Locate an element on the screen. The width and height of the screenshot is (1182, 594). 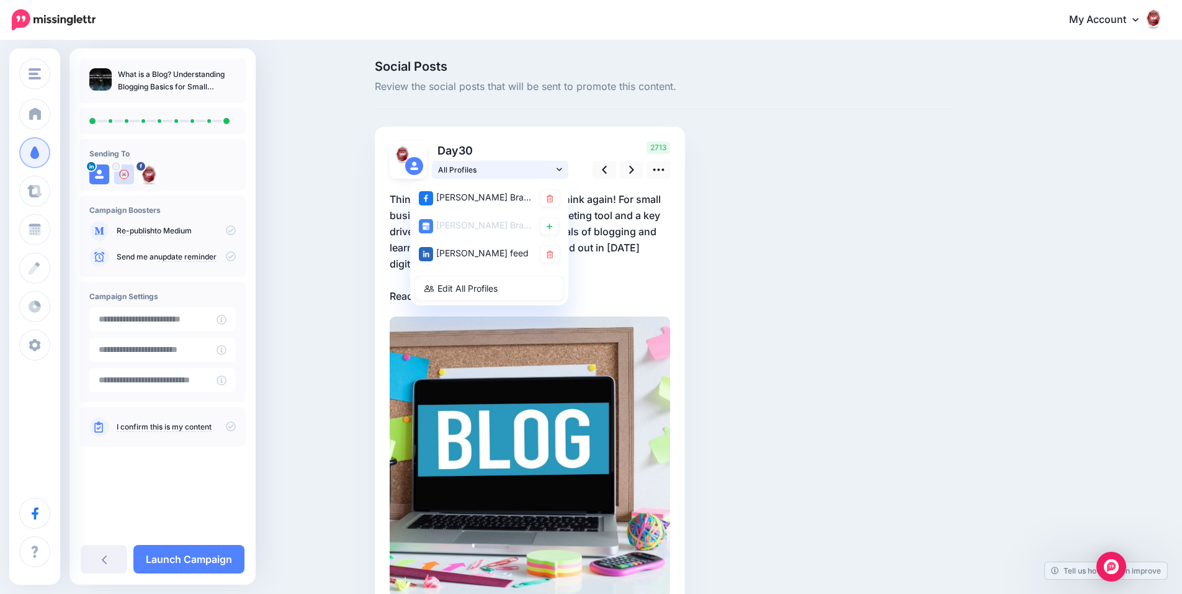
p: Send me an is located at coordinates (176, 257).